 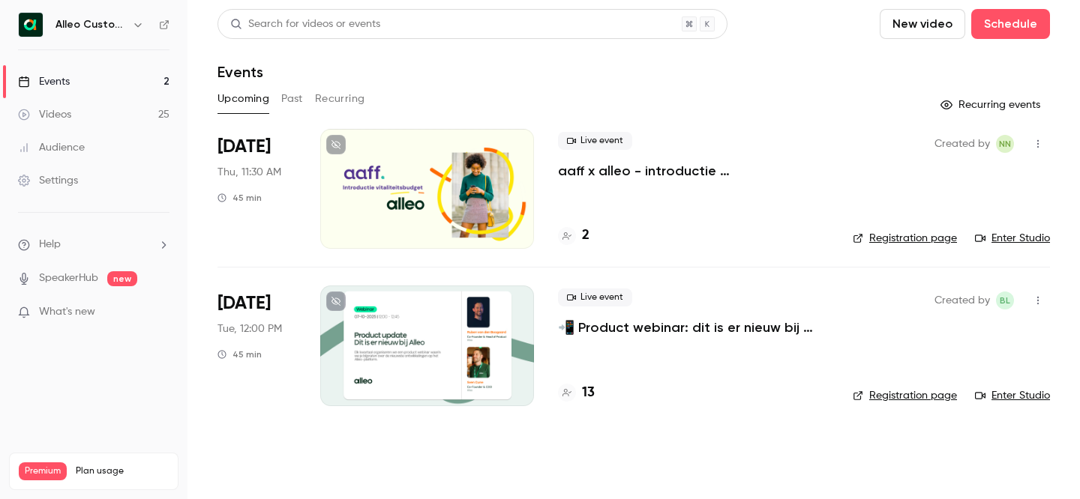 I want to click on span: Premium, so click(x=43, y=472).